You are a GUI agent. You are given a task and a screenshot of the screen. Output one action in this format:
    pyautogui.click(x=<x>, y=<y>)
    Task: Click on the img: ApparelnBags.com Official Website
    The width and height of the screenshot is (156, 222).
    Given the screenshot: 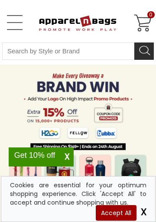 What is the action you would take?
    pyautogui.click(x=76, y=23)
    